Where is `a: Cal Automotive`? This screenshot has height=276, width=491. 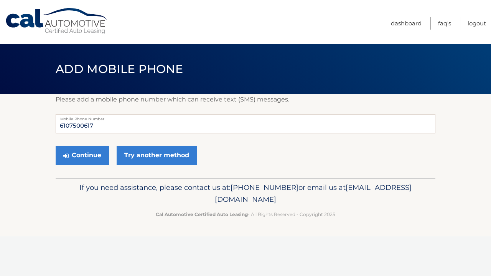
a: Cal Automotive is located at coordinates (57, 21).